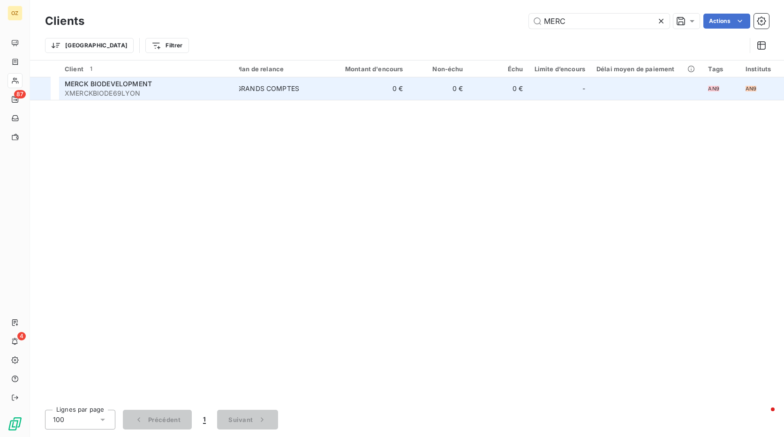  What do you see at coordinates (65, 21) in the screenshot?
I see `h3: Clients` at bounding box center [65, 21].